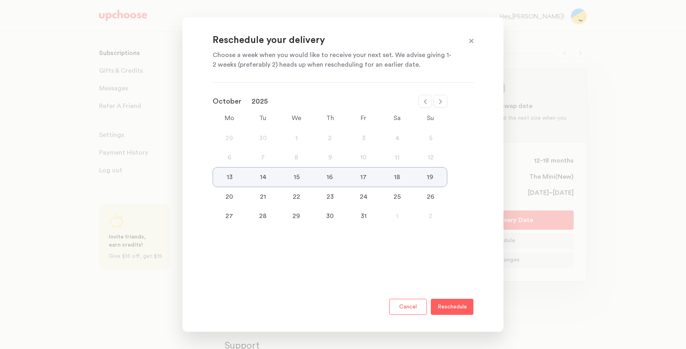  I want to click on div: 16, so click(330, 177).